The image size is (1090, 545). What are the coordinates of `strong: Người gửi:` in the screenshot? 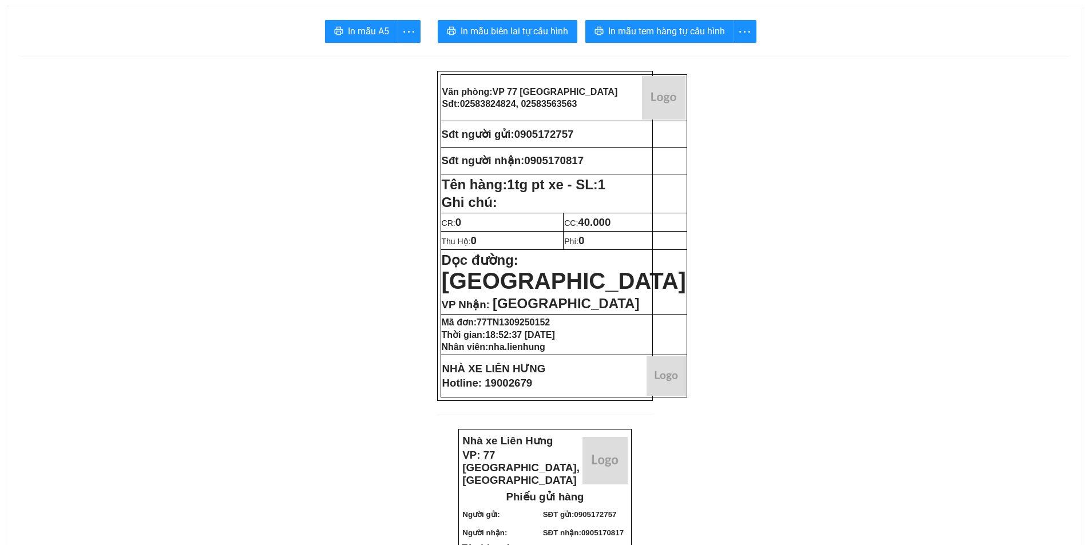 It's located at (481, 514).